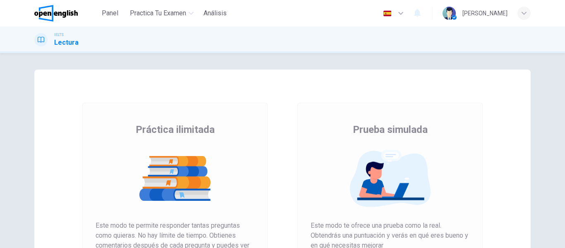 This screenshot has height=248, width=565. What do you see at coordinates (215, 13) in the screenshot?
I see `span: Análisis` at bounding box center [215, 13].